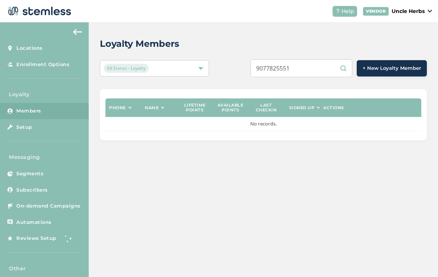 Image resolution: width=438 pixels, height=277 pixels. Describe the element at coordinates (370, 108) in the screenshot. I see `th: Actions` at that location.